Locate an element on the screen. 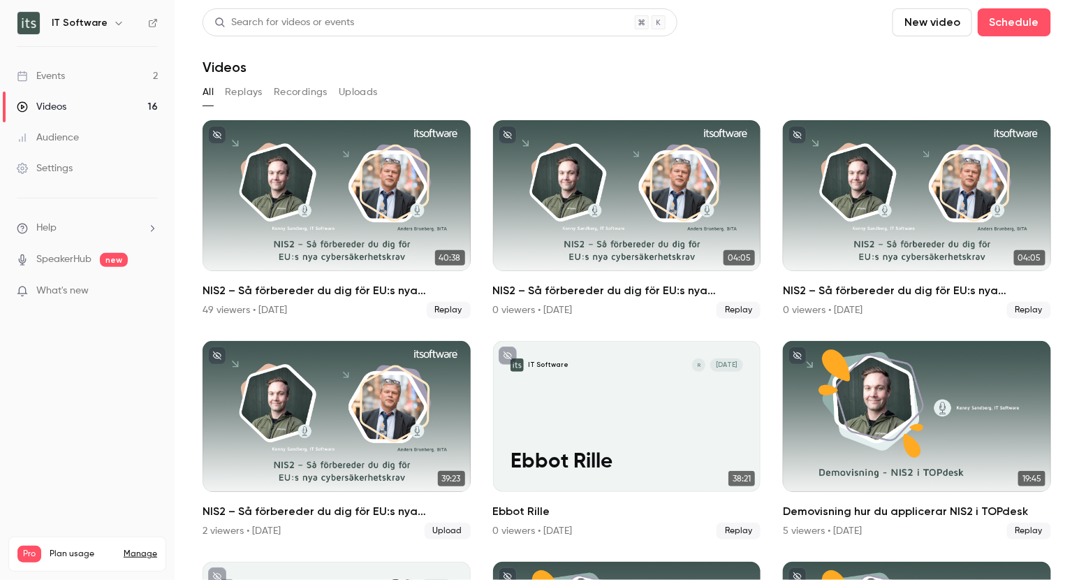 The height and width of the screenshot is (580, 1079). div: Videos is located at coordinates (41, 107).